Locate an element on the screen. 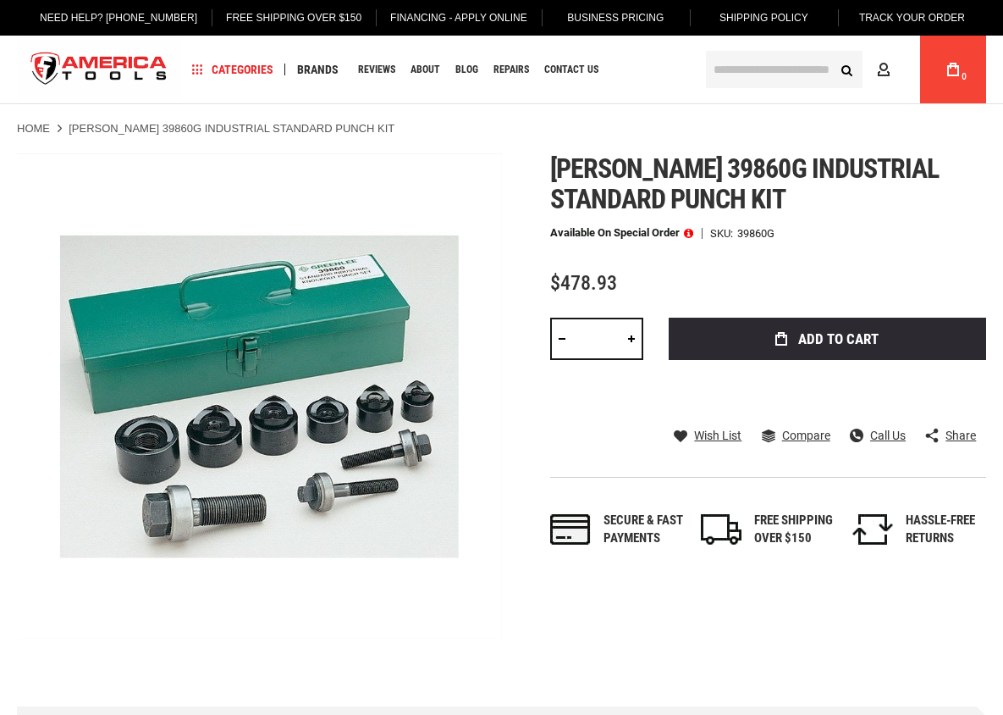 This screenshot has width=1003, height=715. a: Compare is located at coordinates (796, 435).